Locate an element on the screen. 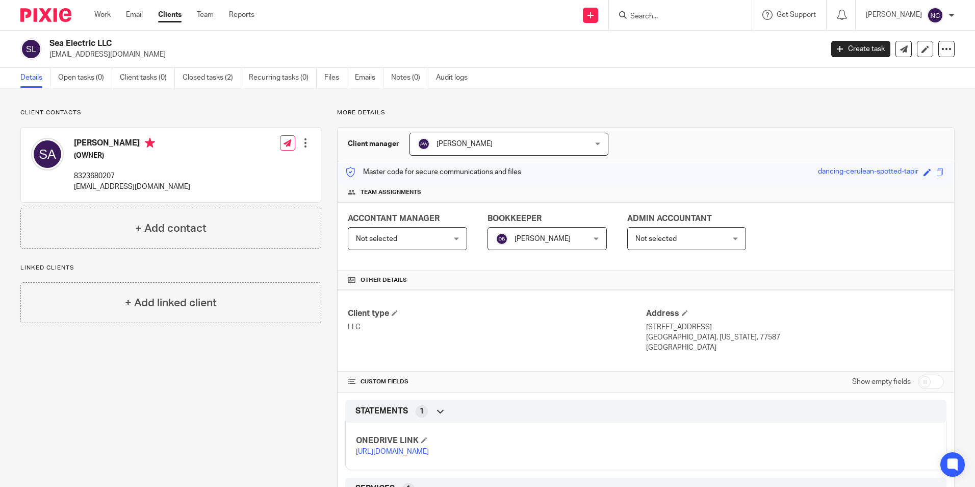 This screenshot has height=487, width=975. p: Client contacts is located at coordinates (171, 113).